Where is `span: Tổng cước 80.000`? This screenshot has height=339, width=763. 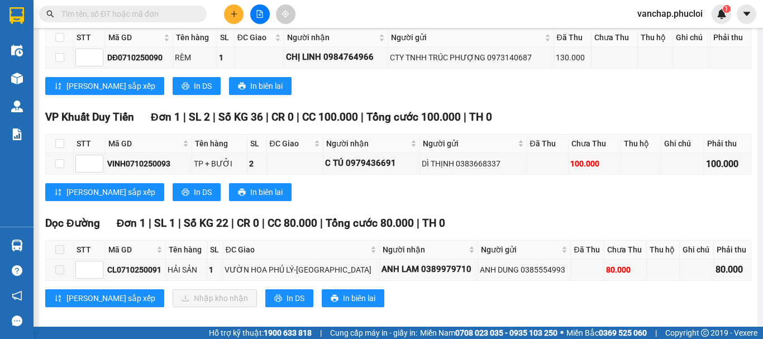 span: Tổng cước 80.000 is located at coordinates (370, 223).